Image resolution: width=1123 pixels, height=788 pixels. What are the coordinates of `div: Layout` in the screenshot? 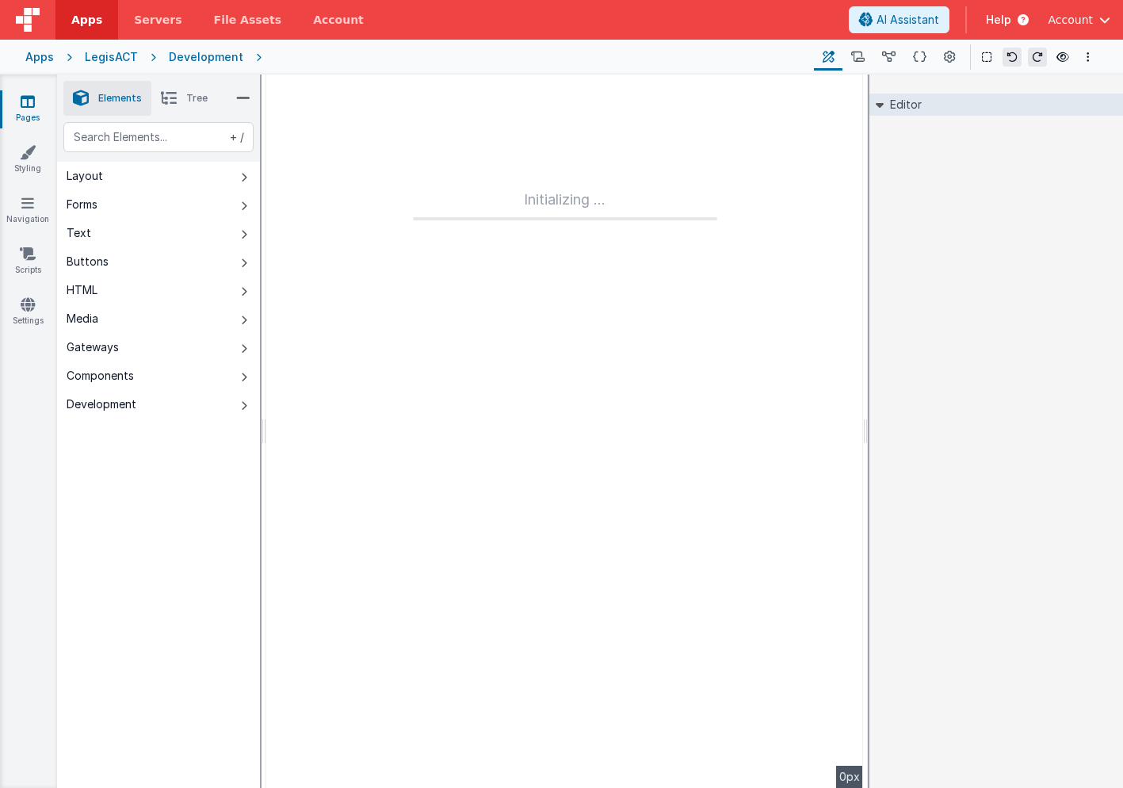 It's located at (85, 176).